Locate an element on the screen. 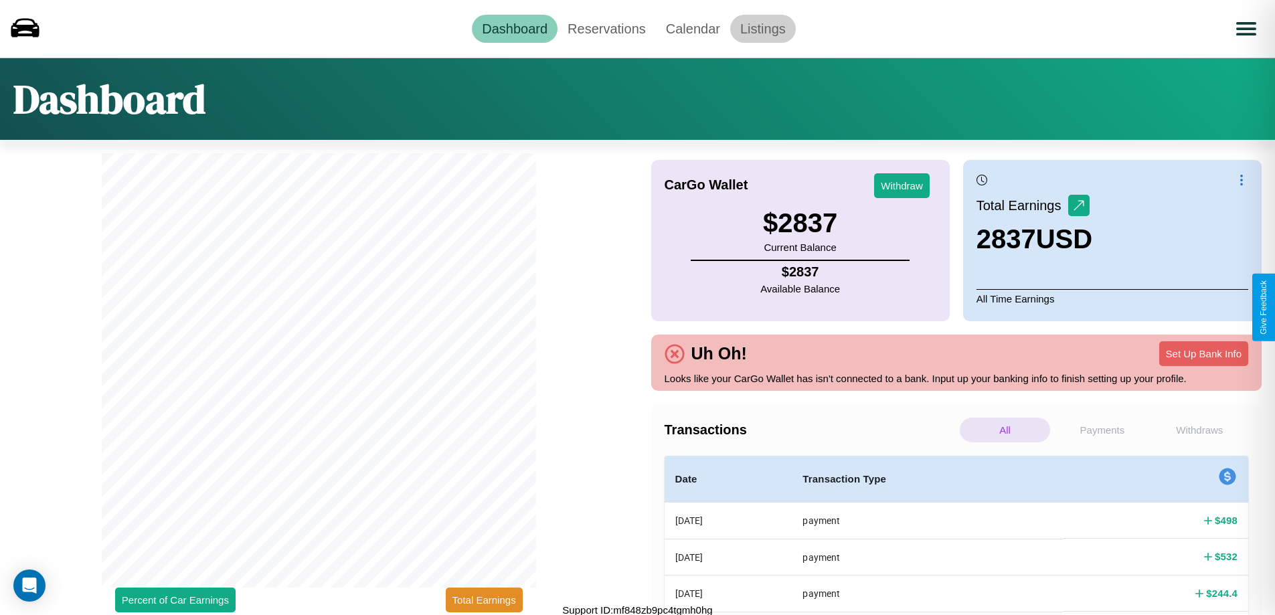 This screenshot has height=615, width=1275. a: Dashboard is located at coordinates (514, 29).